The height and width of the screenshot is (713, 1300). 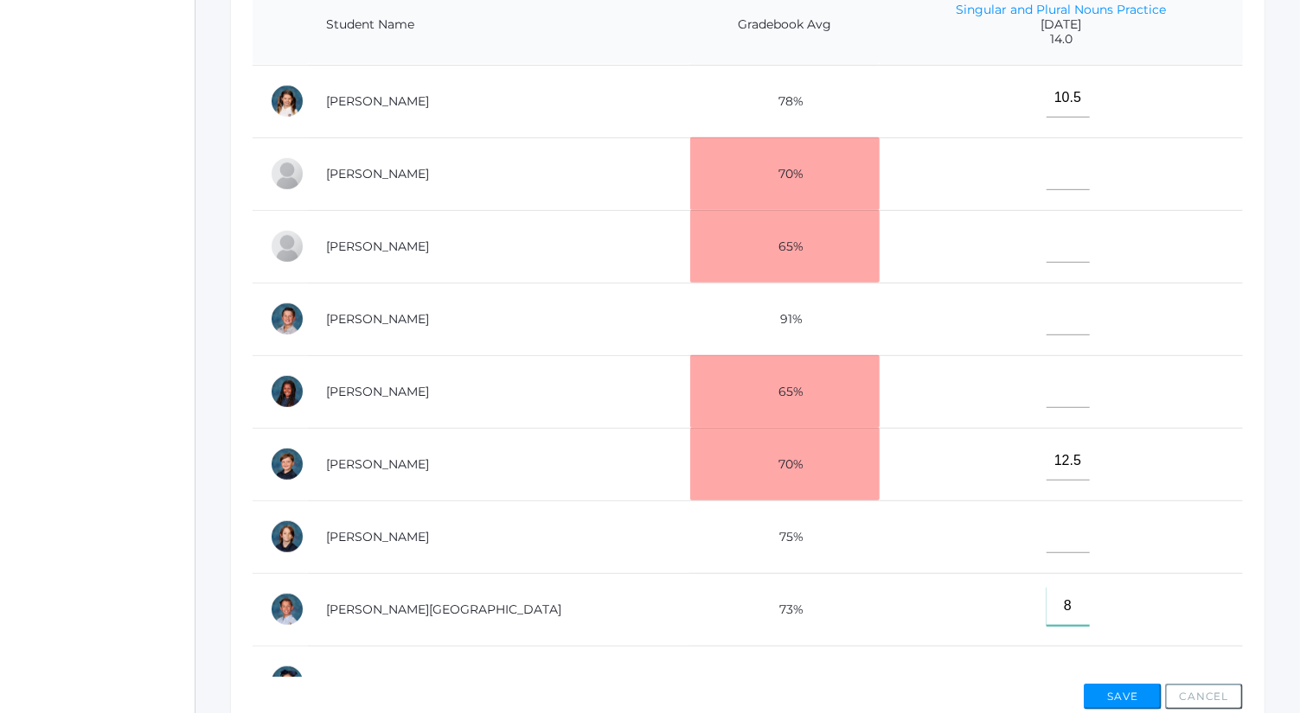 What do you see at coordinates (785, 101) in the screenshot?
I see `td: 78%` at bounding box center [785, 101].